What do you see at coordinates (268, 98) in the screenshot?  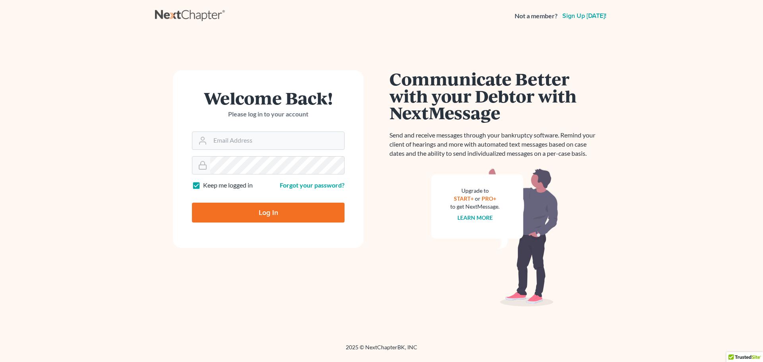 I see `h1: Welcome Back!` at bounding box center [268, 98].